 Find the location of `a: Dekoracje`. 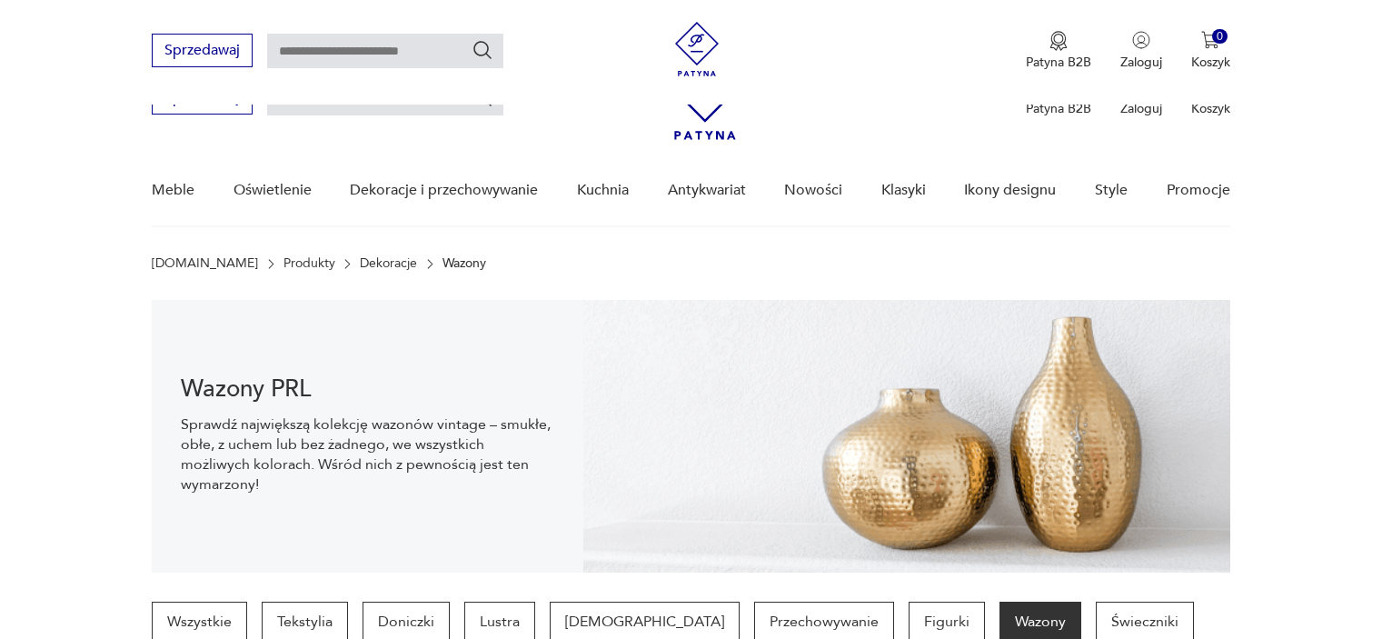

a: Dekoracje is located at coordinates (388, 263).